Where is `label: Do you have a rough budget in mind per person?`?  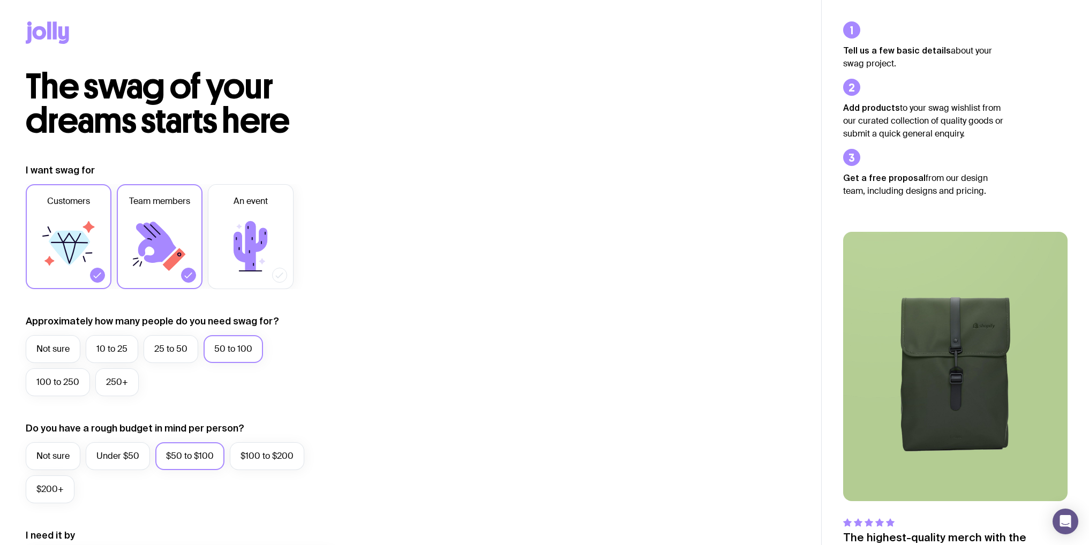 label: Do you have a rough budget in mind per person? is located at coordinates (135, 429).